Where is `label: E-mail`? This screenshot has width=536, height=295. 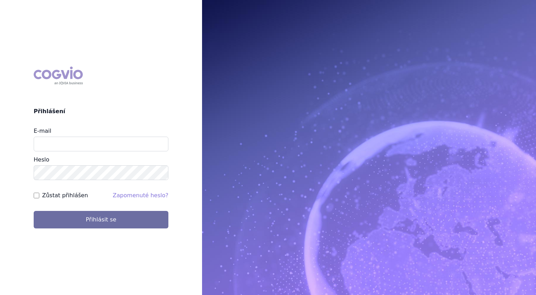
label: E-mail is located at coordinates (42, 131).